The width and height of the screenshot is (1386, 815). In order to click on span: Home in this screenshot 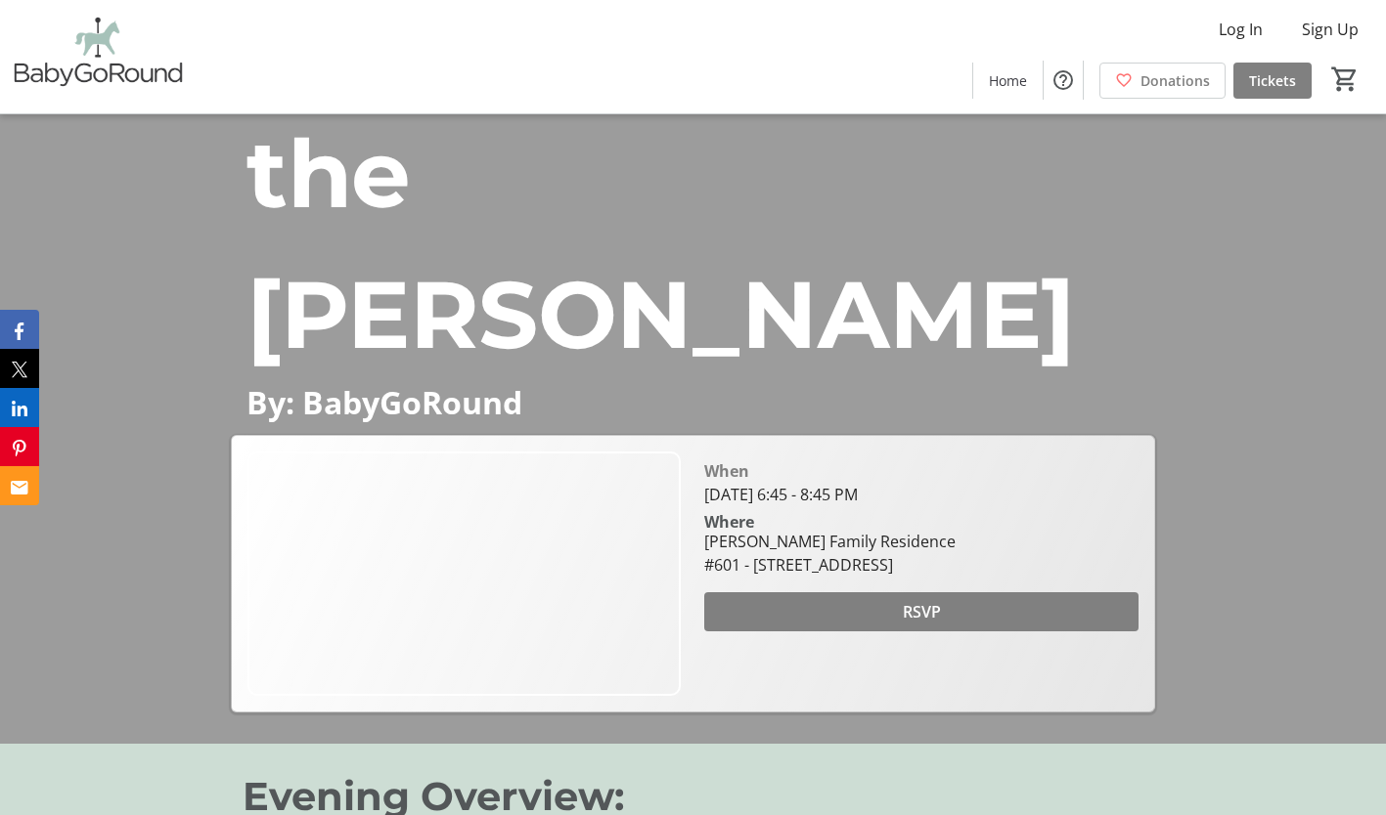, I will do `click(1007, 80)`.